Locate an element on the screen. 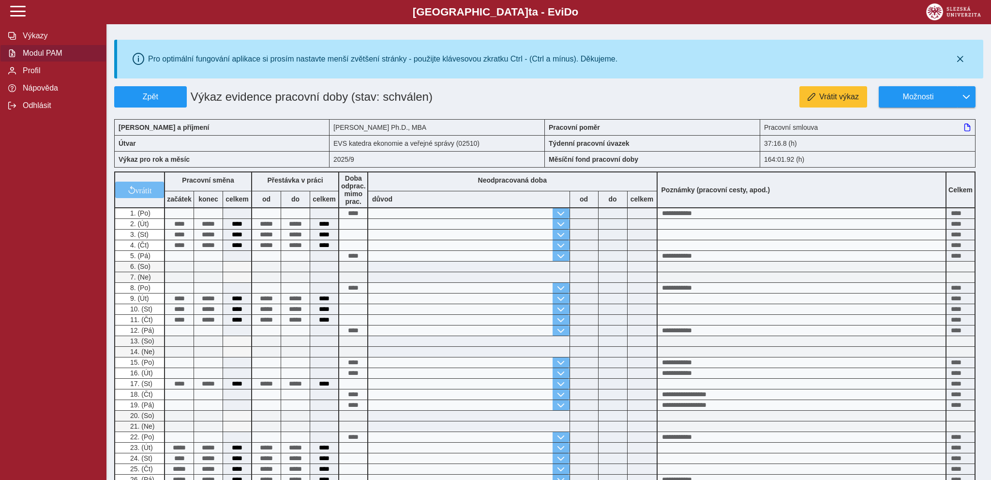 The width and height of the screenshot is (991, 480). span: 8. (Po) is located at coordinates (139, 287).